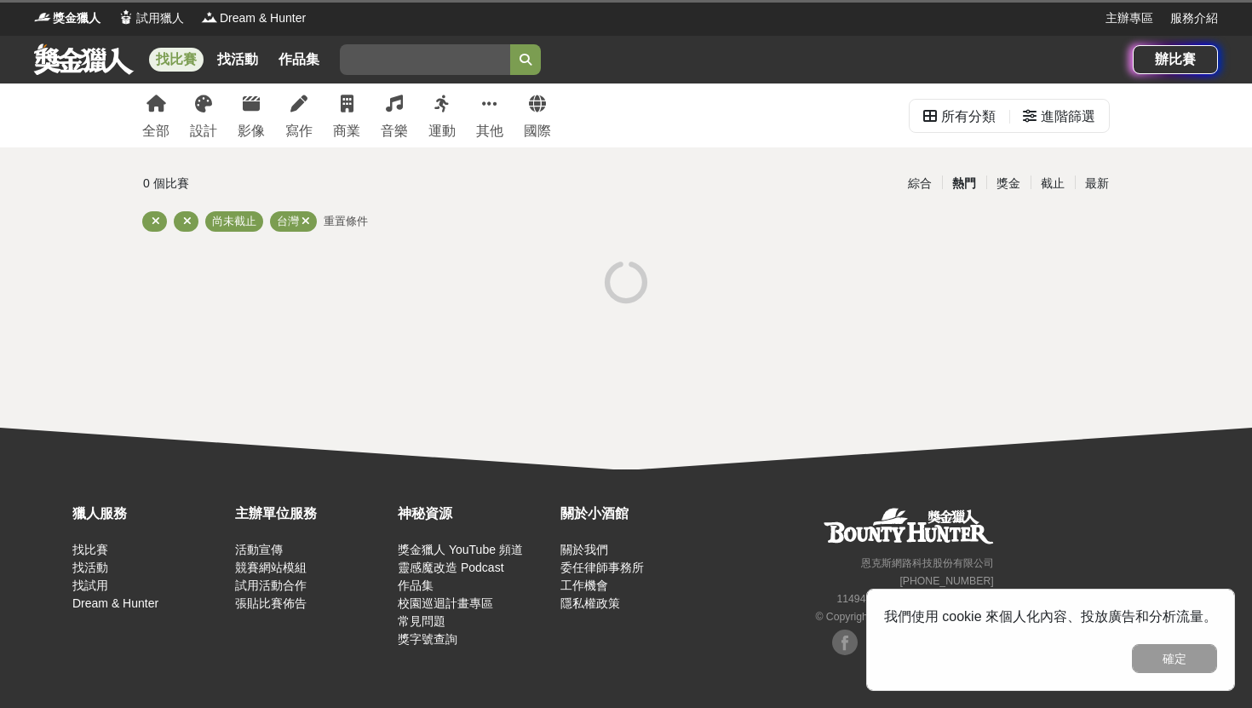  Describe the element at coordinates (1008, 183) in the screenshot. I see `div: 獎金` at that location.